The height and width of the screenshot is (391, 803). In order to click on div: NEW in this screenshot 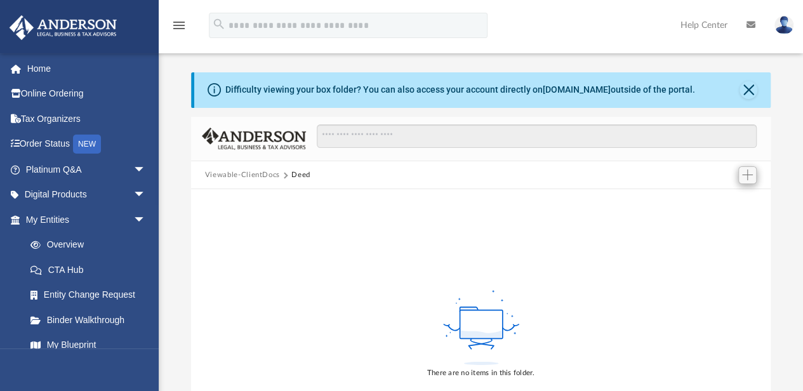, I will do `click(87, 144)`.